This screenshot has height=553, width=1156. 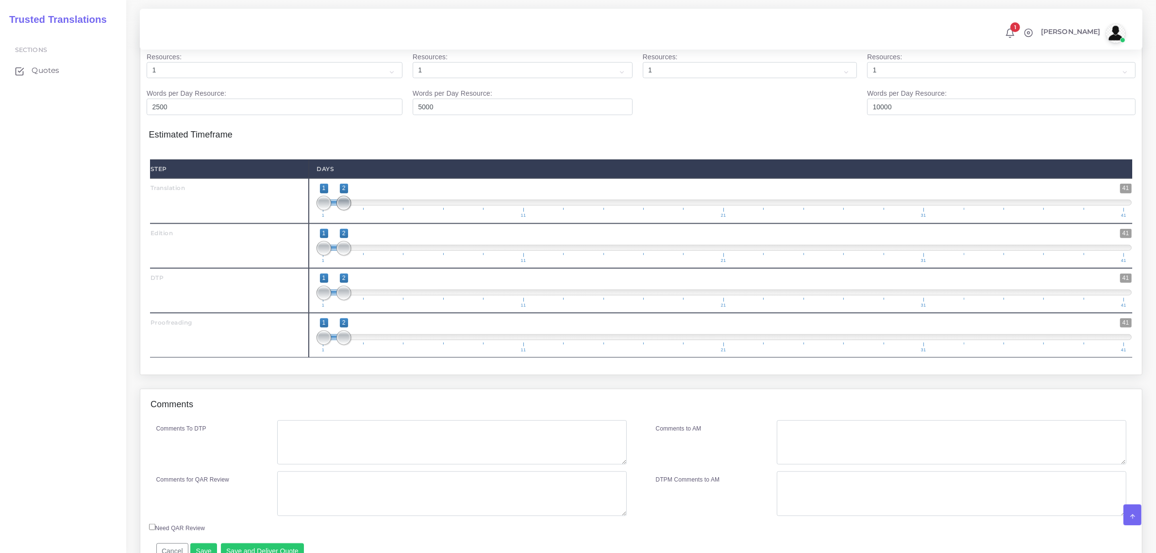 What do you see at coordinates (31, 50) in the screenshot?
I see `span: Sections` at bounding box center [31, 50].